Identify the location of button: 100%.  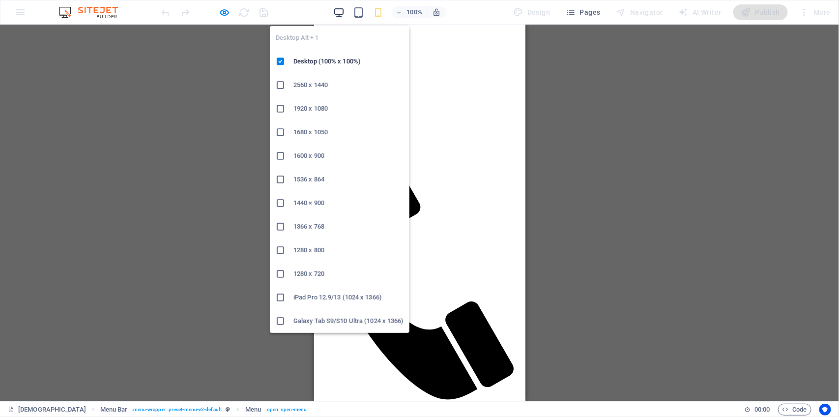
(409, 12).